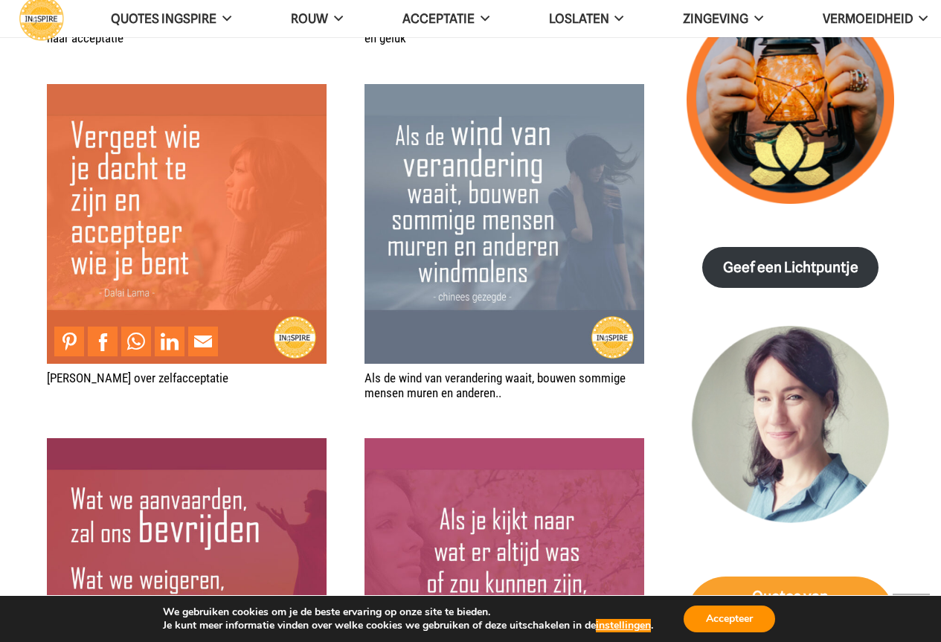  What do you see at coordinates (187, 224) in the screenshot?
I see `img: Citaat van Dalai Lama over jezelf accepteren: Vergeet wie je dacht te zijn en accepteer wie je bent` at bounding box center [187, 224].